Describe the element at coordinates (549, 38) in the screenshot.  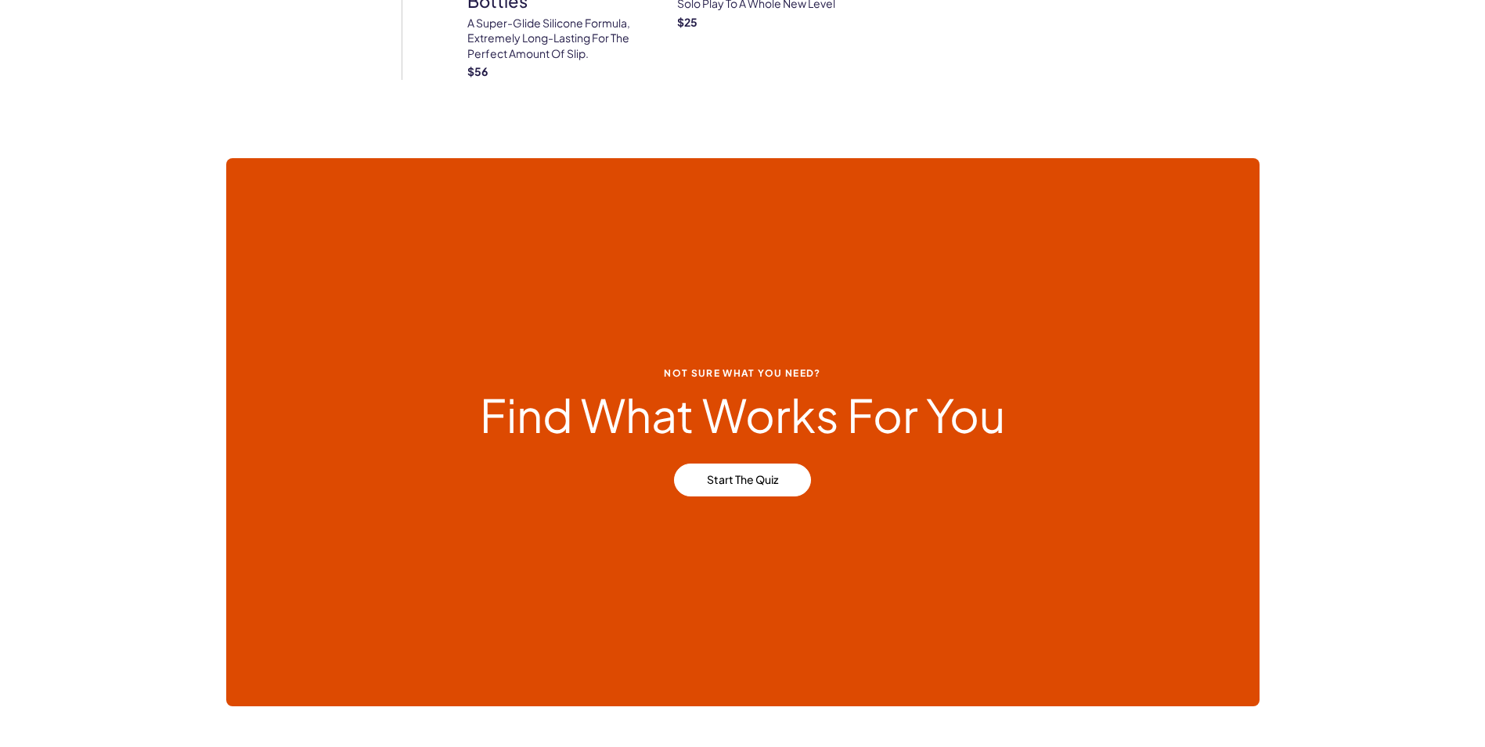
I see `p: A super-glide silicone formula, extremely long-lasting for the perfect amount of slip.` at that location.